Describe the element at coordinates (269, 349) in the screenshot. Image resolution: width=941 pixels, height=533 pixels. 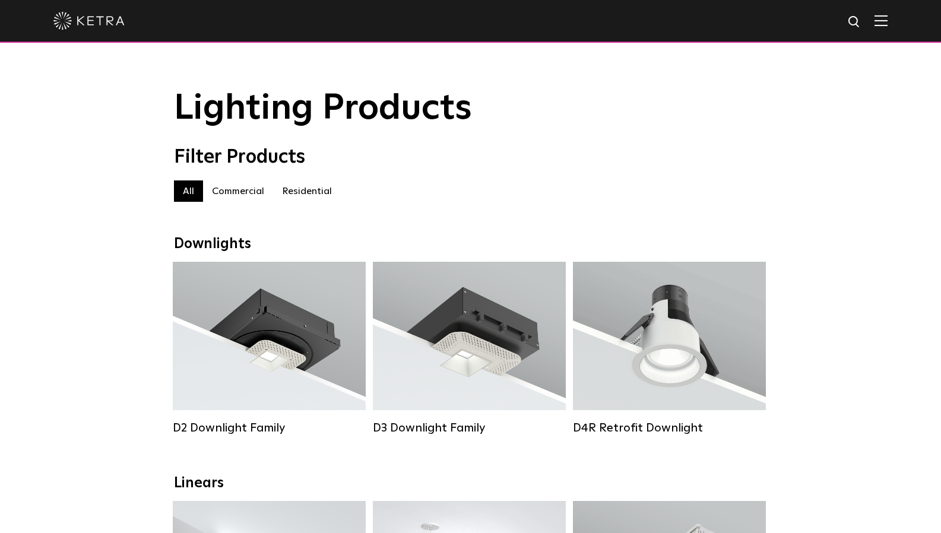
I see `a: D2 Downlight Family Lumen Output:1200Colors:White / Black / Gloss Black / Silver / Bronze / Silve...` at that location.